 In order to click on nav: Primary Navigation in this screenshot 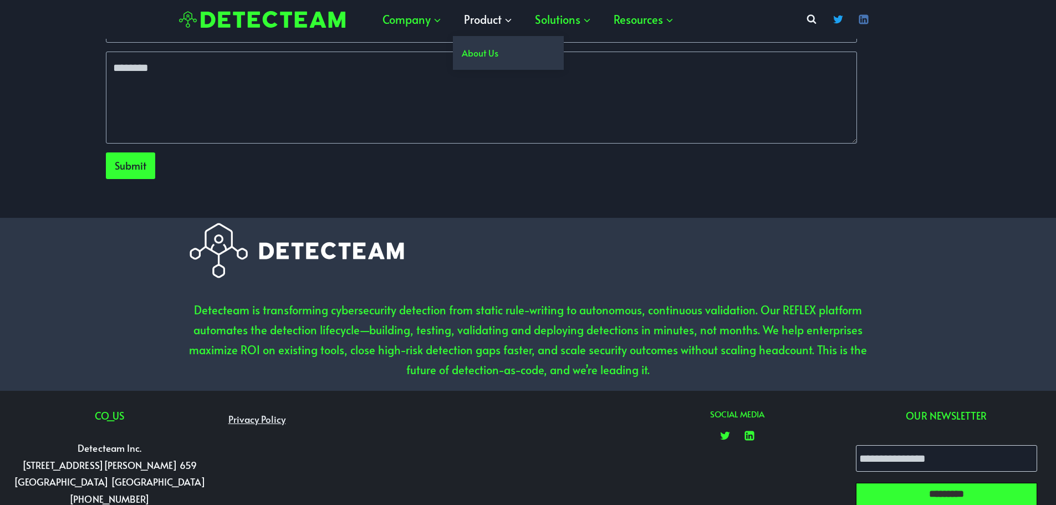, I will do `click(528, 19)`.